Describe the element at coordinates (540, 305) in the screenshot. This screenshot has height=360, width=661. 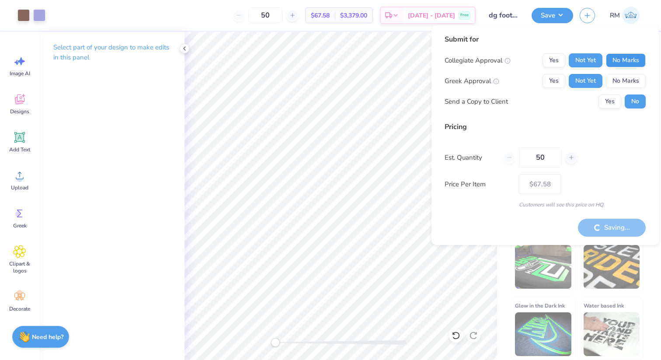
I see `span: Glow in the Dark Ink` at that location.